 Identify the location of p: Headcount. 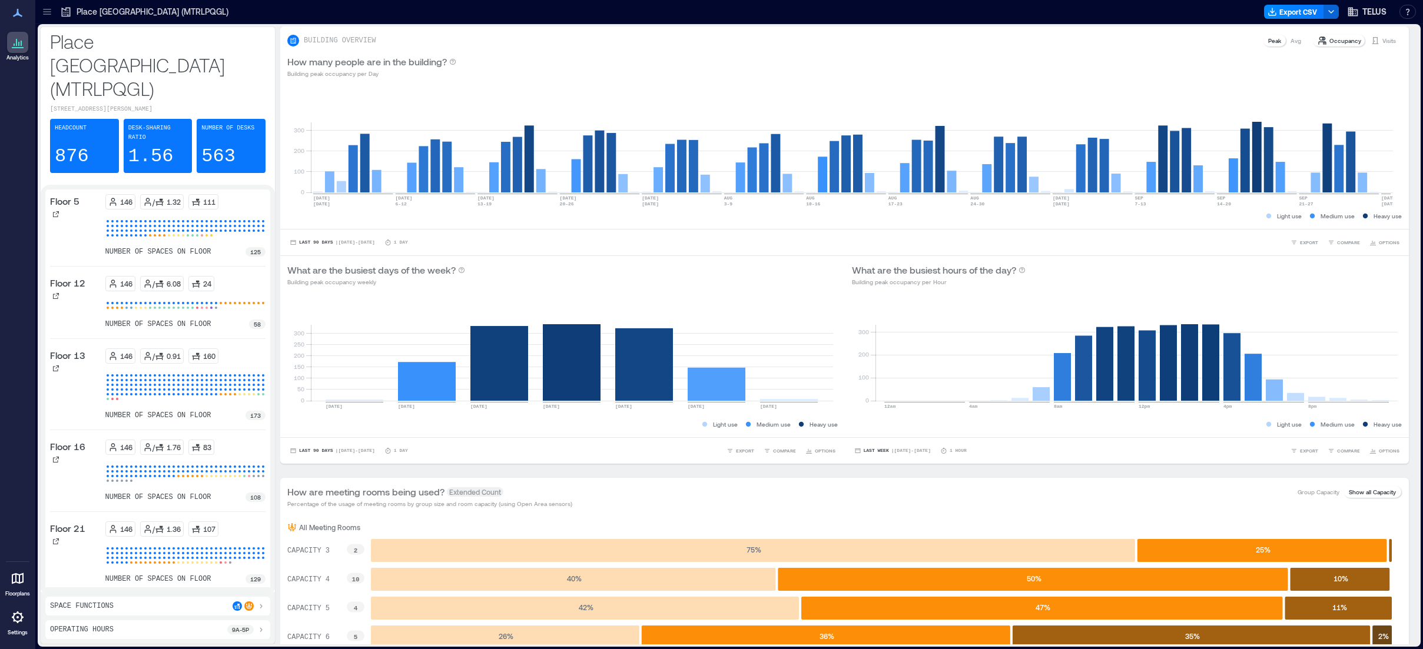
(71, 128).